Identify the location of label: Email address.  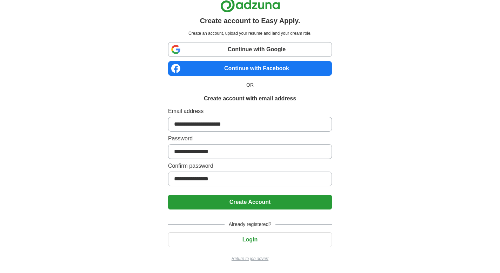
(250, 111).